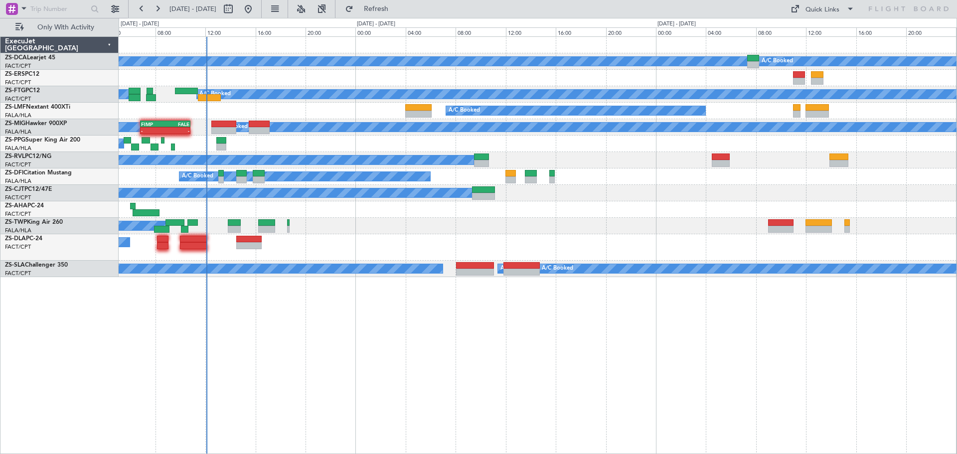 This screenshot has height=454, width=957. I want to click on div: Quick Links, so click(823, 10).